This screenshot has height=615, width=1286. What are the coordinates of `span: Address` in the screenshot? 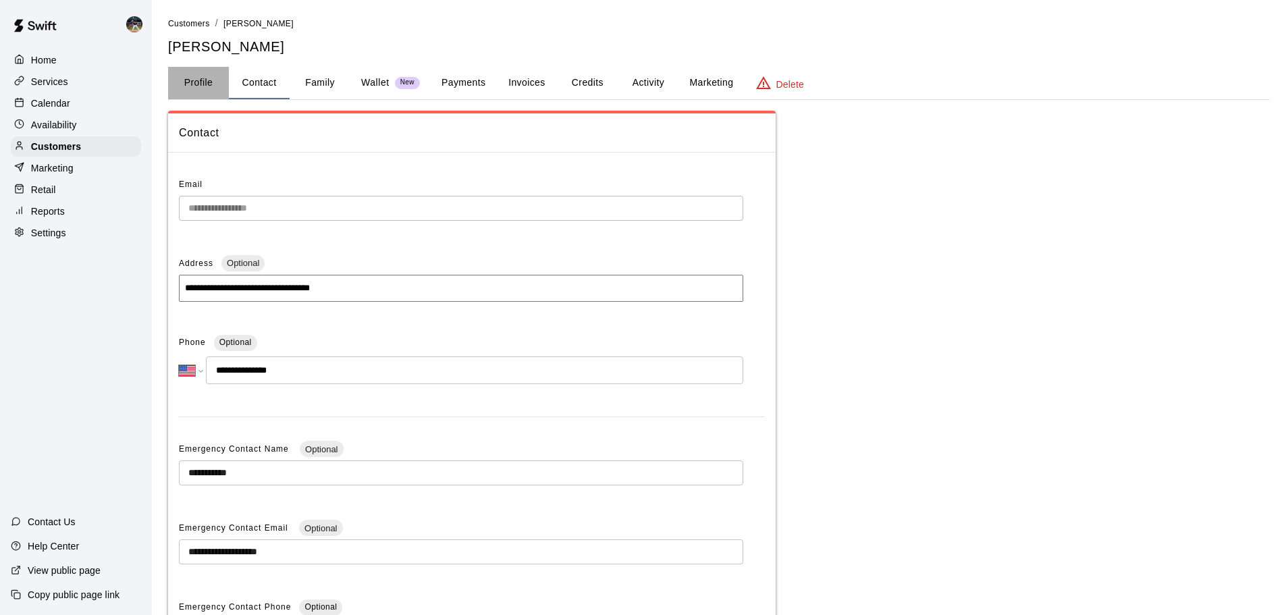 It's located at (196, 263).